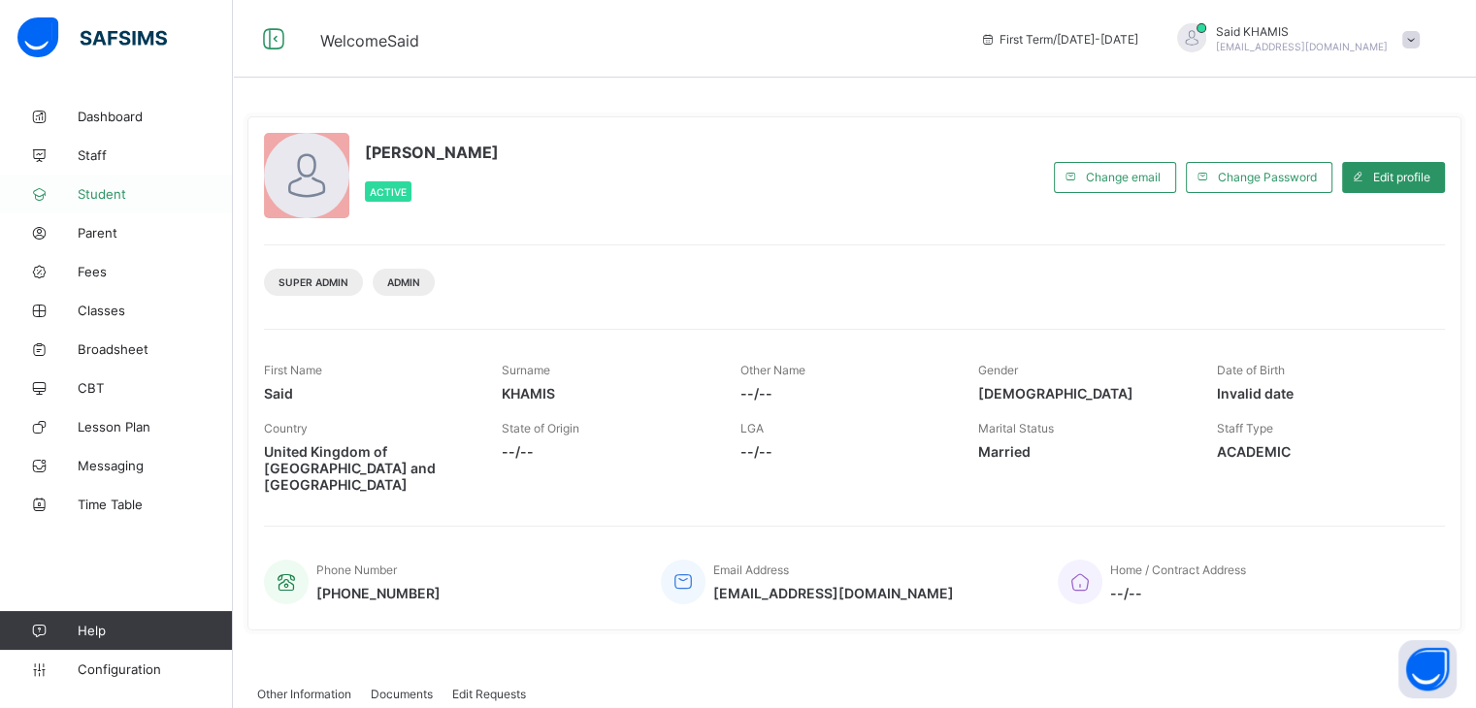  Describe the element at coordinates (402, 694) in the screenshot. I see `span: Documents` at that location.